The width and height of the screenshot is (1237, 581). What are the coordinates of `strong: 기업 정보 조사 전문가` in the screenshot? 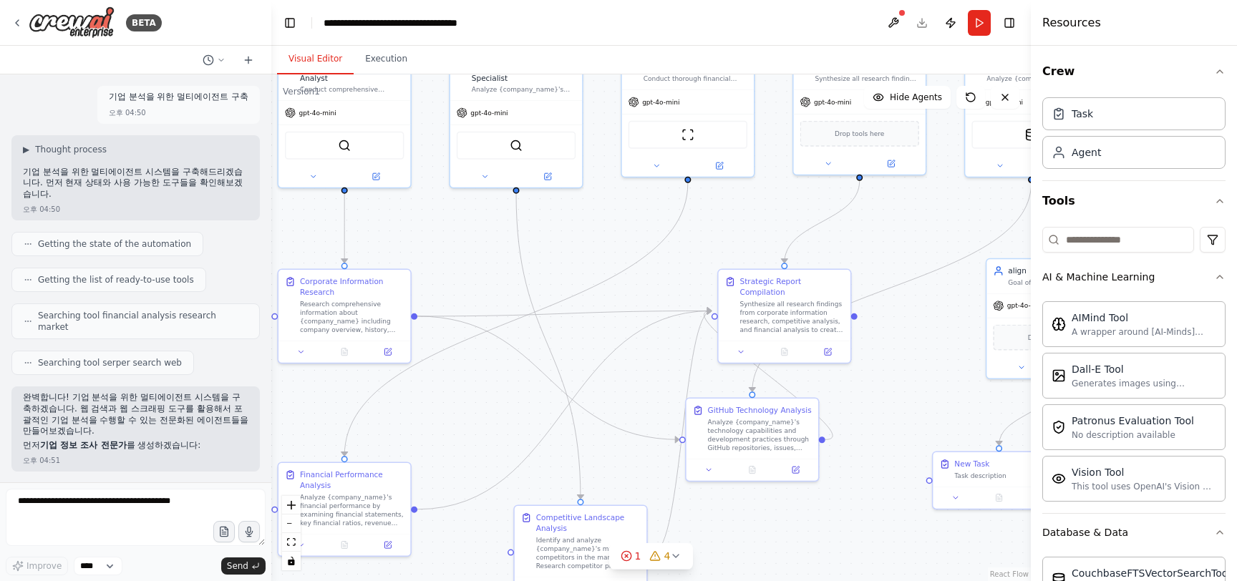 It's located at (83, 445).